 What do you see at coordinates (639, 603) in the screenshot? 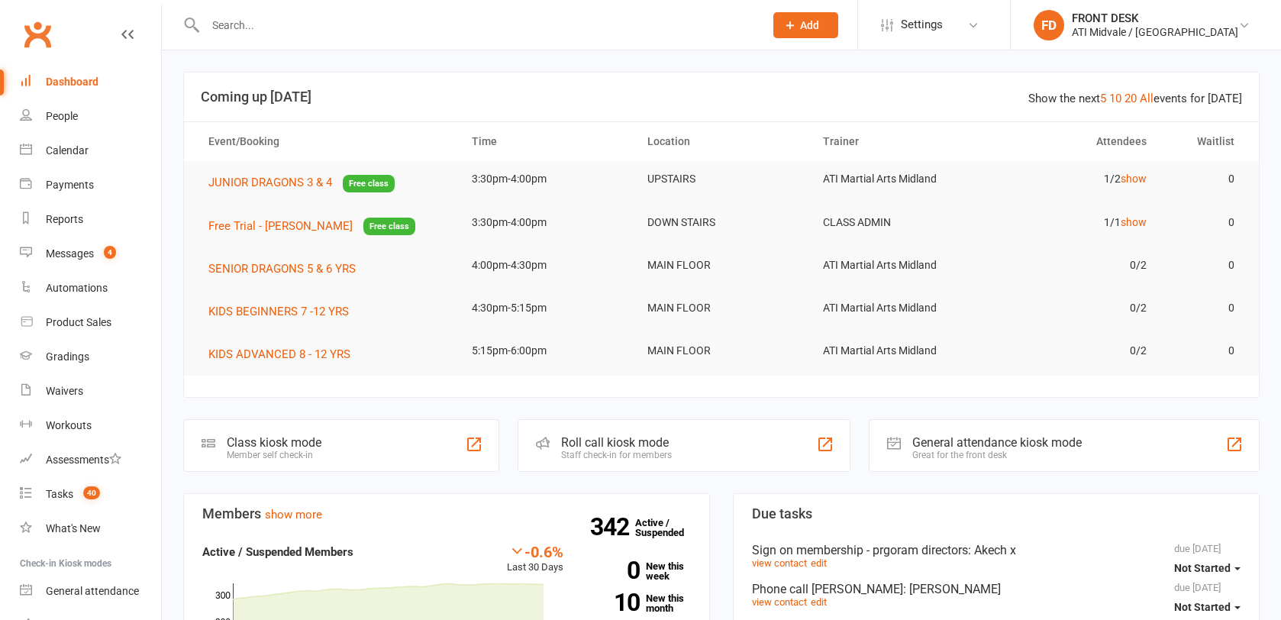
I see `a: 10New this month` at bounding box center [639, 603].